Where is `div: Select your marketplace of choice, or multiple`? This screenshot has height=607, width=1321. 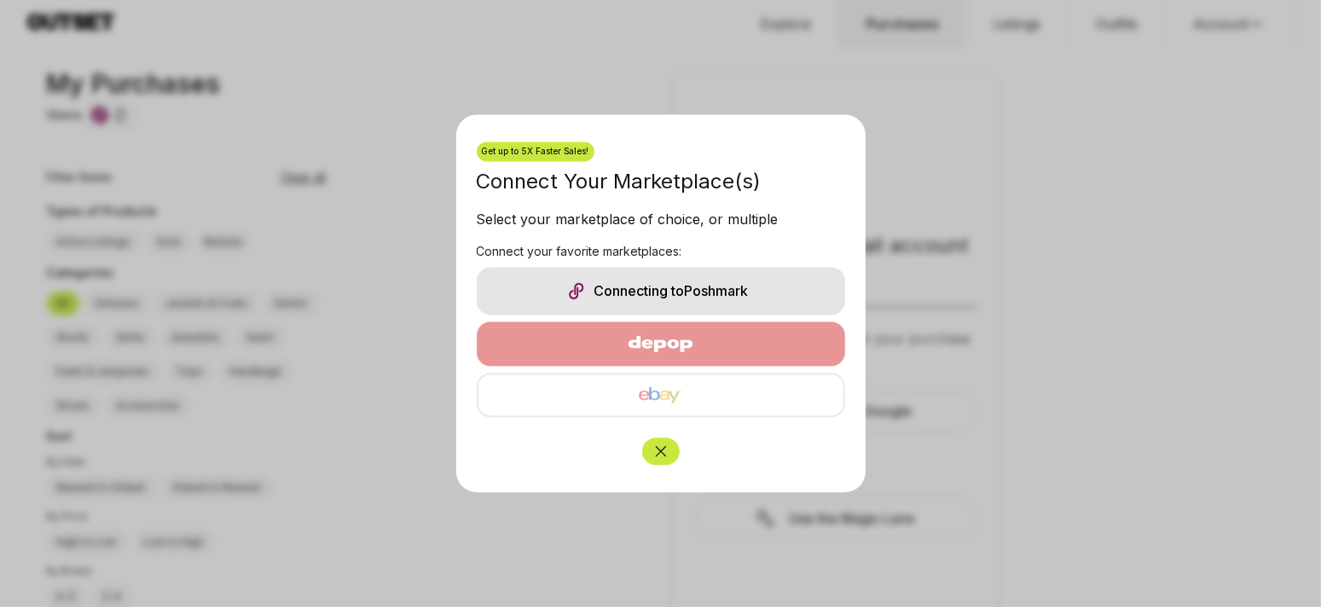 div: Select your marketplace of choice, or multiple is located at coordinates (661, 223).